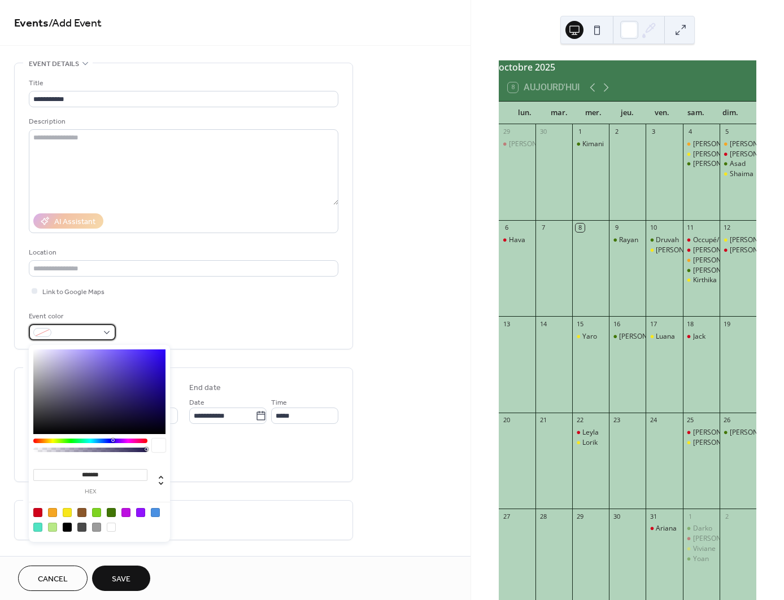  Describe the element at coordinates (38, 527) in the screenshot. I see `div: #50E3C2` at that location.